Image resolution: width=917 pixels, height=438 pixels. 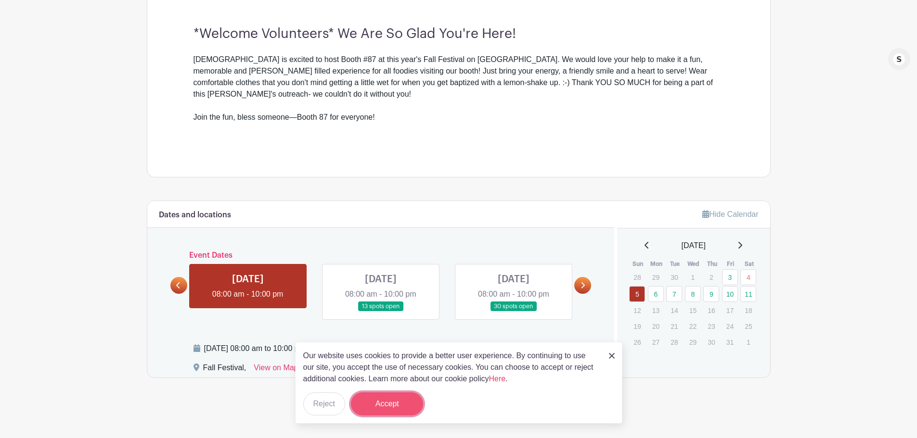 What do you see at coordinates (711, 310) in the screenshot?
I see `p: 16` at bounding box center [711, 310].